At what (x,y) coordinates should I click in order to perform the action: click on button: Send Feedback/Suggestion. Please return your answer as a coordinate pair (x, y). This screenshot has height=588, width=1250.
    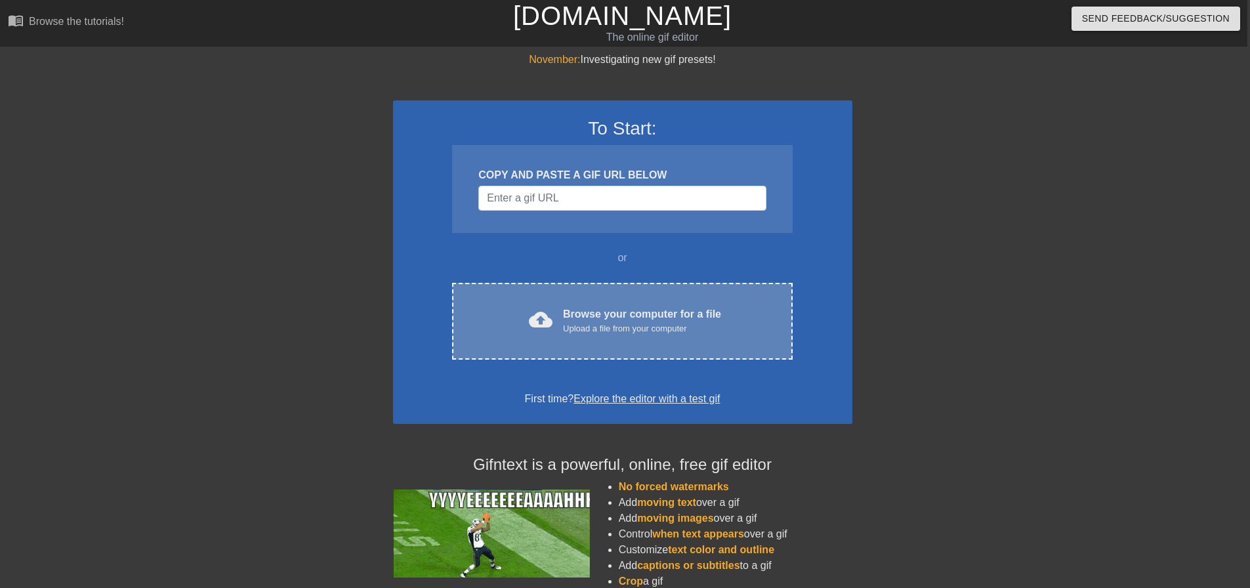
    Looking at the image, I should click on (1156, 18).